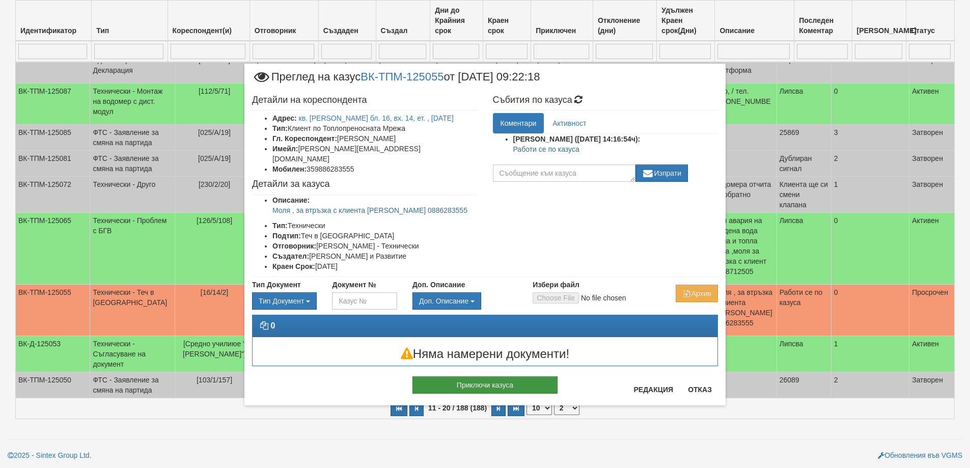 The image size is (970, 468). What do you see at coordinates (364, 301) in the screenshot?
I see `input: Казус №` at bounding box center [364, 301].